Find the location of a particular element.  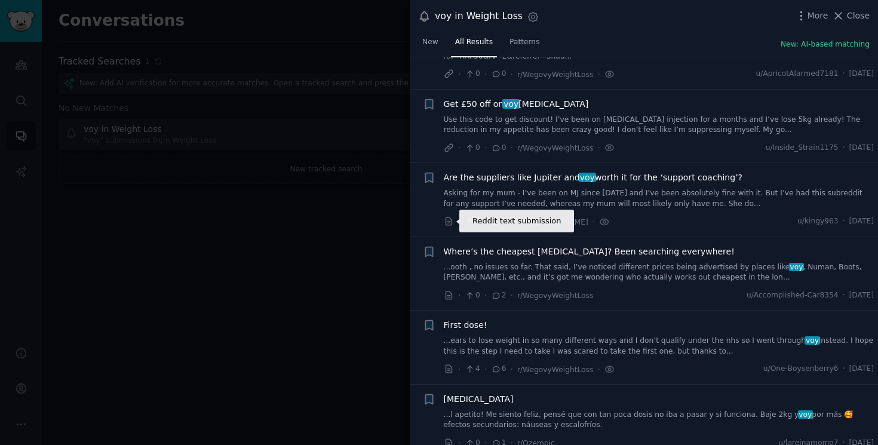

button: Close is located at coordinates (850, 16).